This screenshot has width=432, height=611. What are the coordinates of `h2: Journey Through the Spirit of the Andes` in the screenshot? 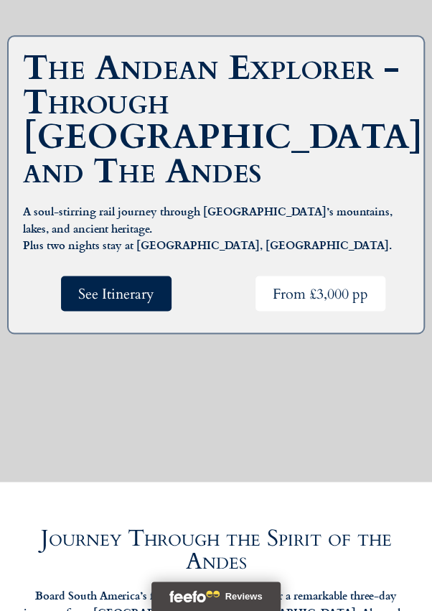 It's located at (216, 549).